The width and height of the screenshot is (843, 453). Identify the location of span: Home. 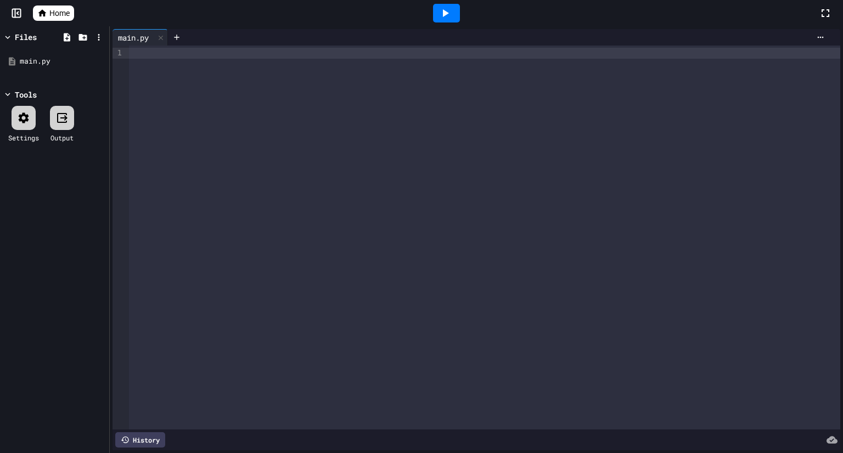
(59, 13).